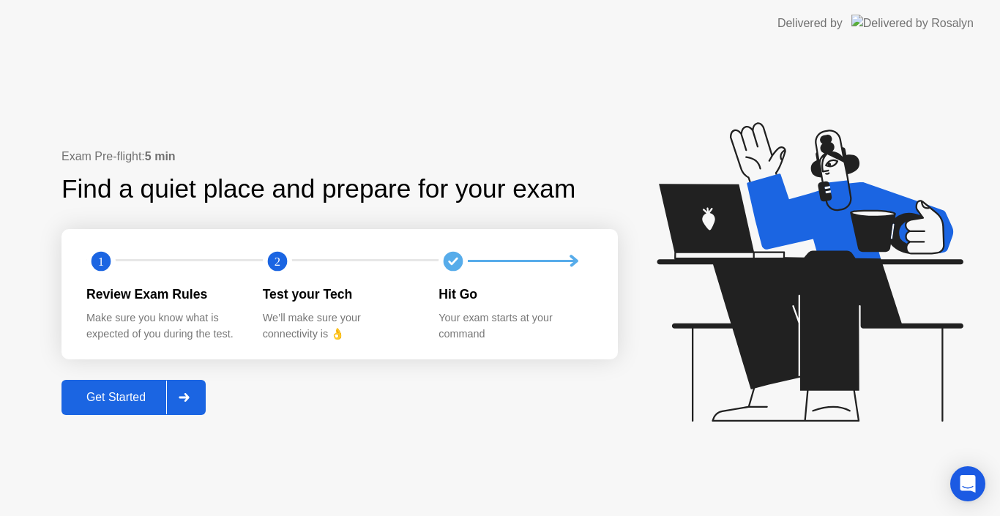 The image size is (1000, 516). What do you see at coordinates (162, 326) in the screenshot?
I see `div: Make sure you know what is expected of you during the test.` at bounding box center [162, 326].